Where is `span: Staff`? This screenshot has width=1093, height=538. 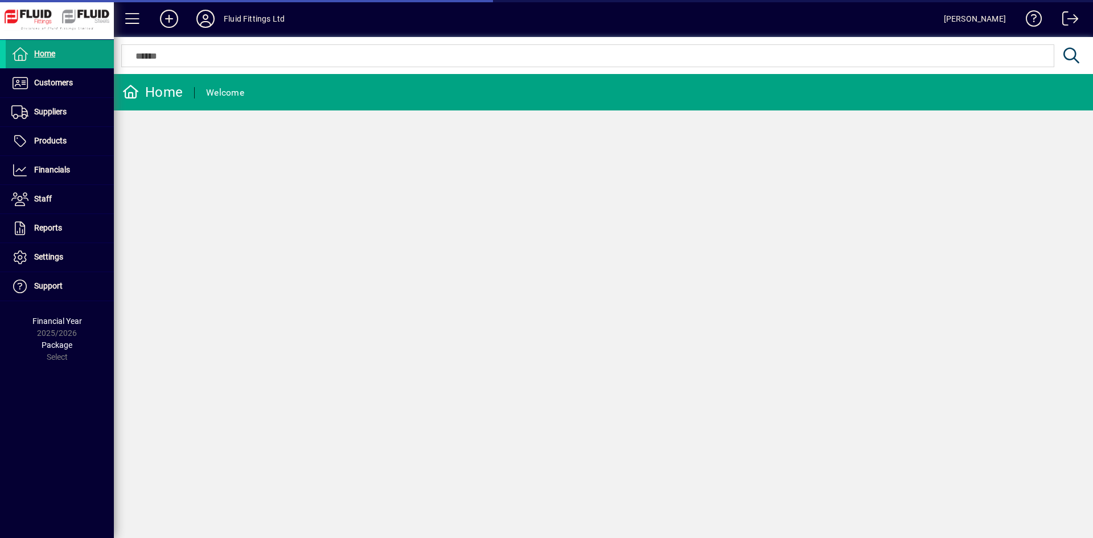 span: Staff is located at coordinates (43, 199).